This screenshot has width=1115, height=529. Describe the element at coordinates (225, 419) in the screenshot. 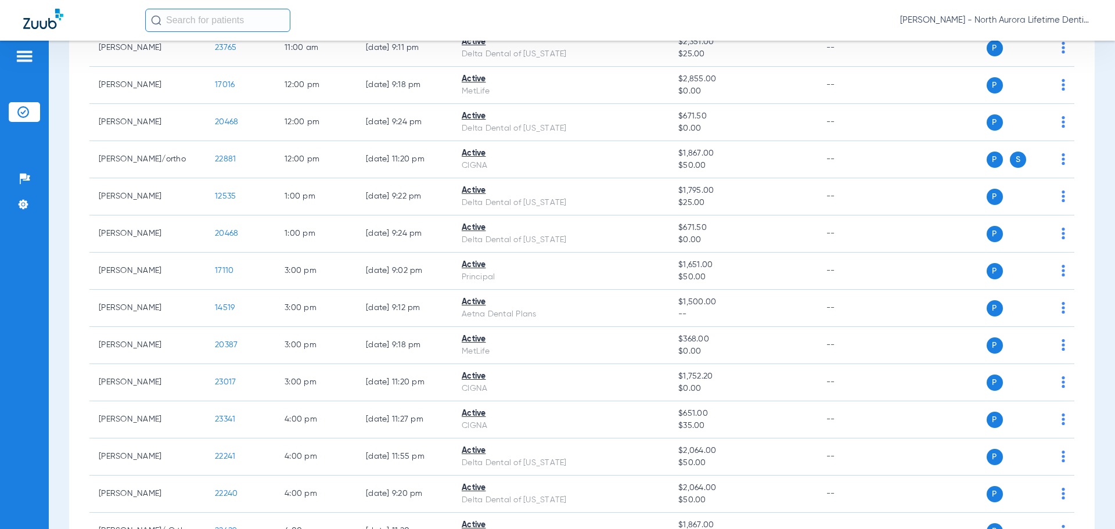

I see `span: 23341` at that location.